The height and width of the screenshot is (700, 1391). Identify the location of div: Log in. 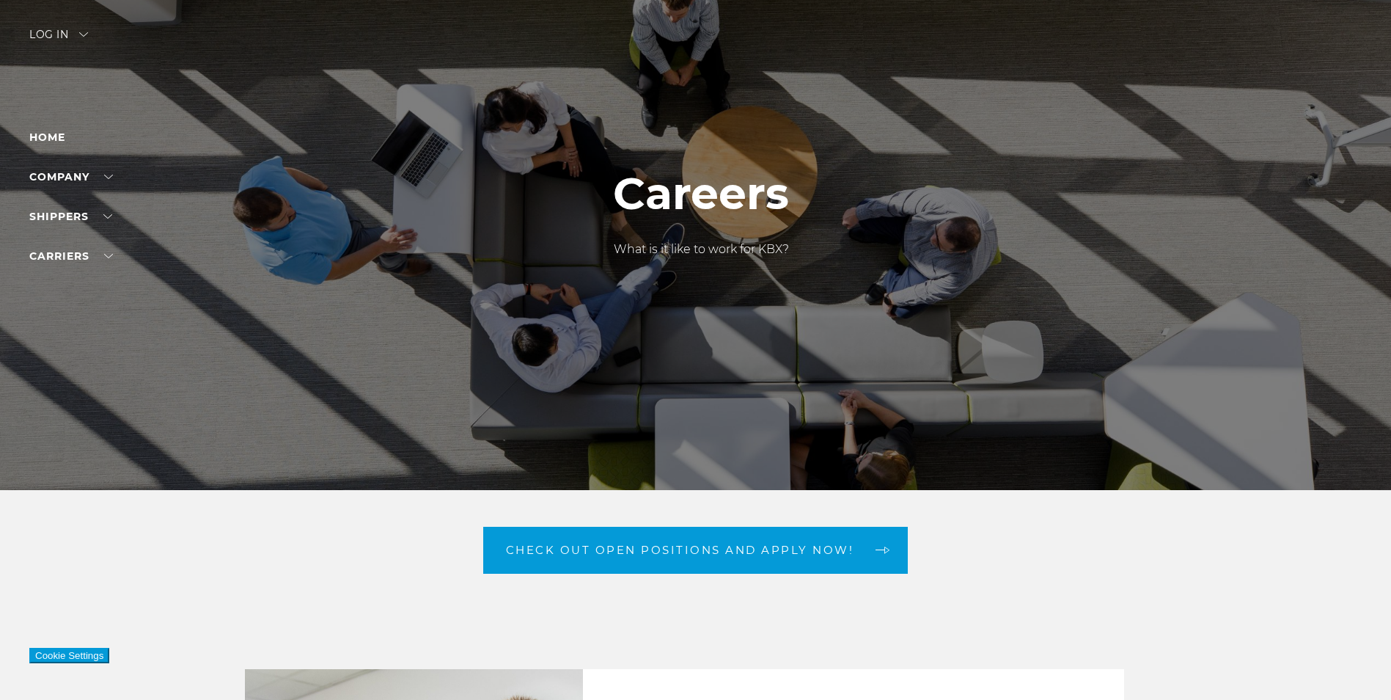
(59, 40).